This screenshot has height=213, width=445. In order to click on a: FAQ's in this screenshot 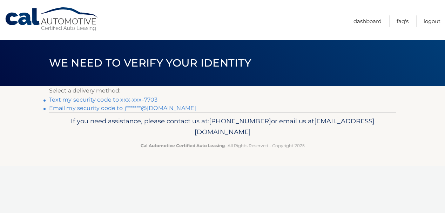, I will do `click(402, 21)`.